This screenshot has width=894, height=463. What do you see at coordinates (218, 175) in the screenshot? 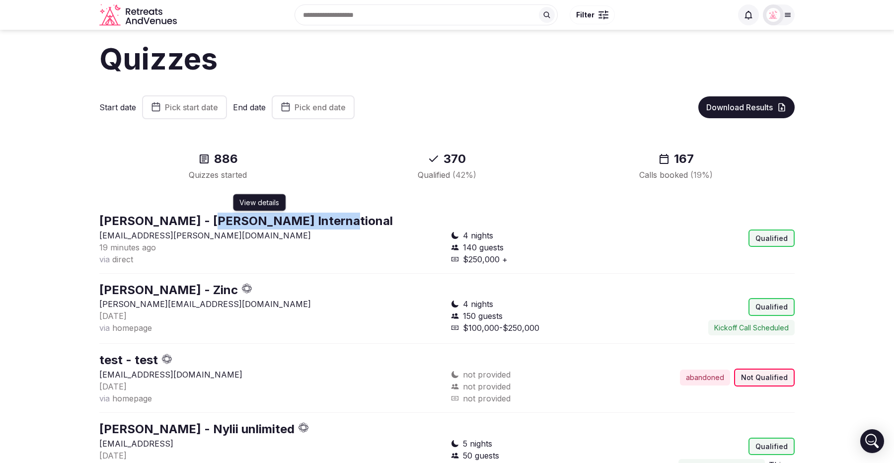
I see `div: Quizzes started` at bounding box center [218, 175].